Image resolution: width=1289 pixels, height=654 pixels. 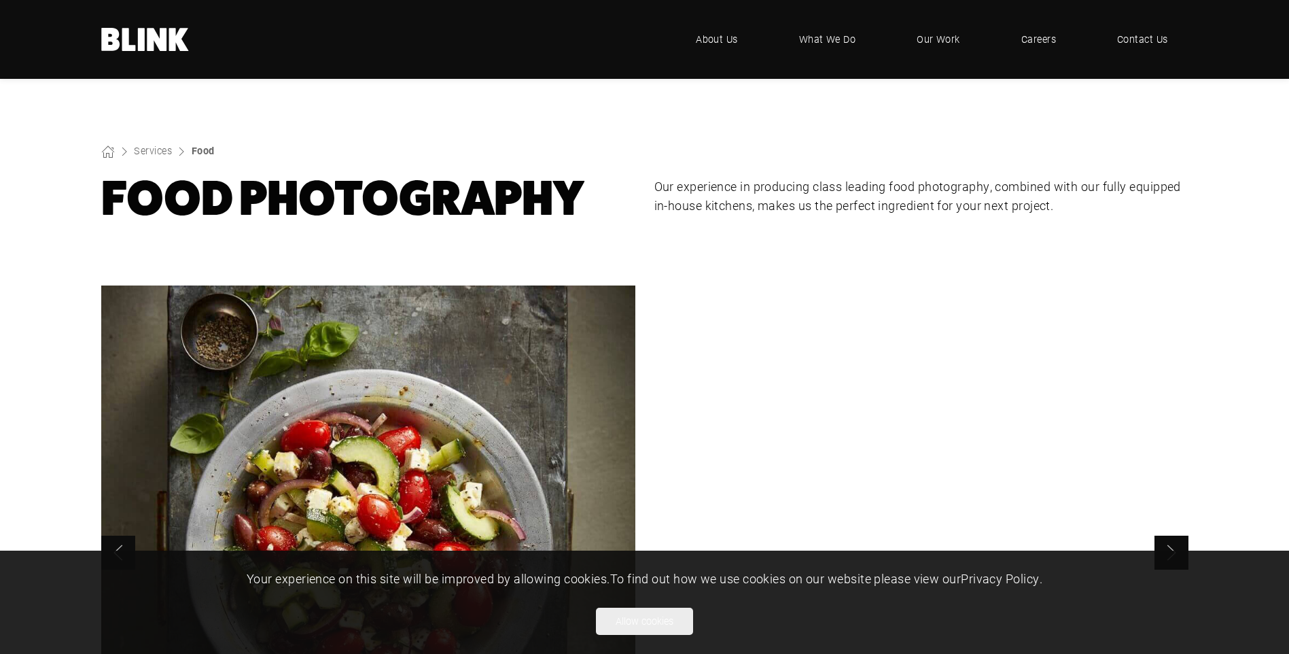 I want to click on span: Your experience on this site will be improved by allowing cookies. To find out how we use cookies..., so click(x=644, y=578).